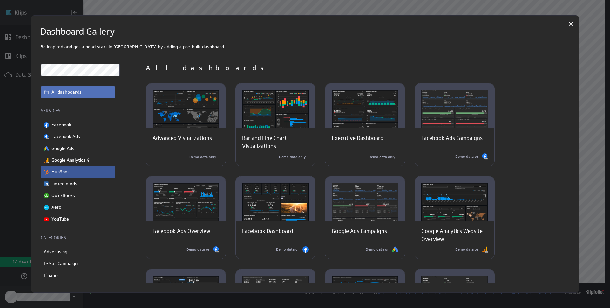 Image resolution: width=610 pixels, height=308 pixels. I want to click on p: Advanced Visualizations, so click(182, 138).